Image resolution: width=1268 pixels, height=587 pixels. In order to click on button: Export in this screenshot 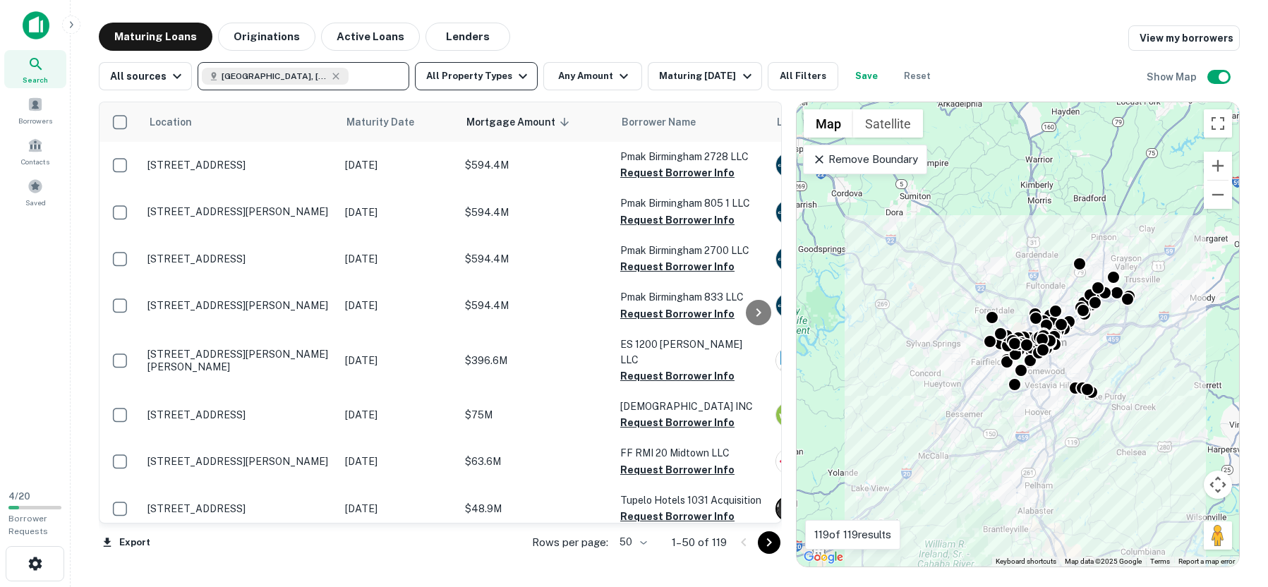, I will do `click(126, 543)`.